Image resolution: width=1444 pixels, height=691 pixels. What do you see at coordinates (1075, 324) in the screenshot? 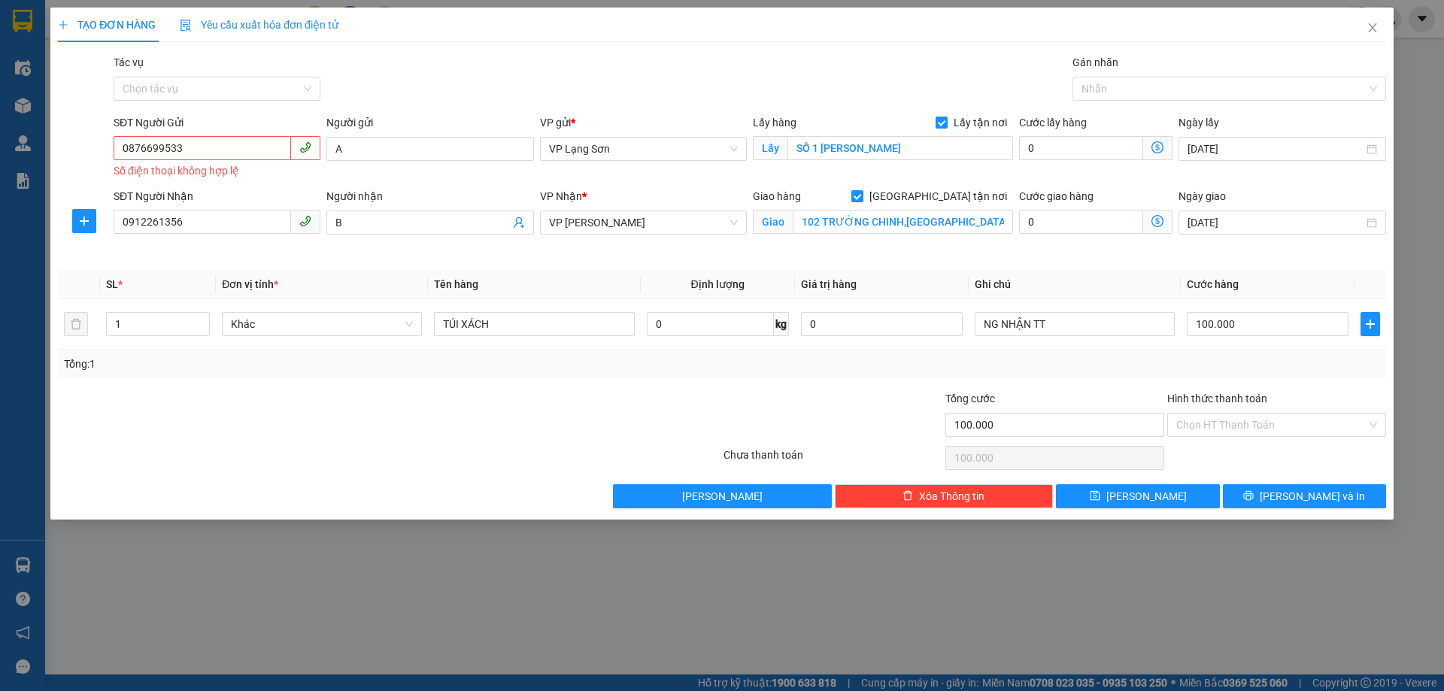
I see `input: Ghi Chú` at bounding box center [1075, 324].